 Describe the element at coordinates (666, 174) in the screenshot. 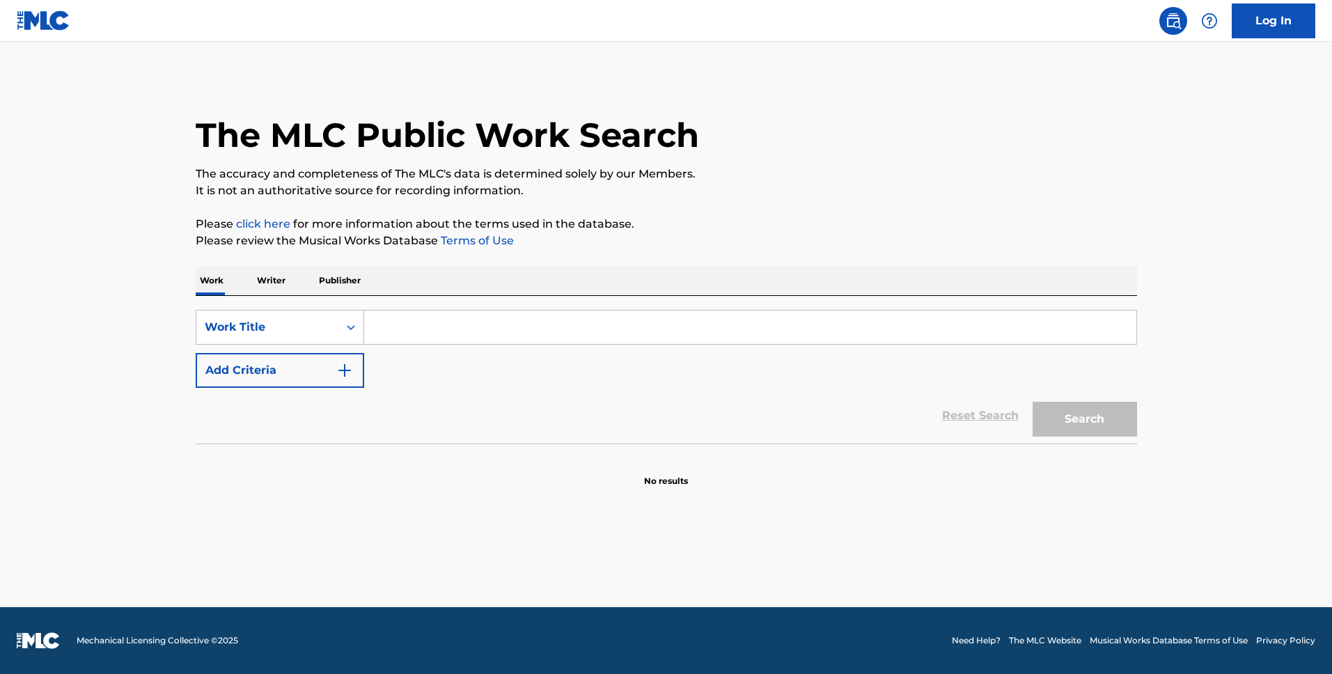

I see `p: The accuracy and completeness of The MLC's data is determined solely by our Members.` at that location.